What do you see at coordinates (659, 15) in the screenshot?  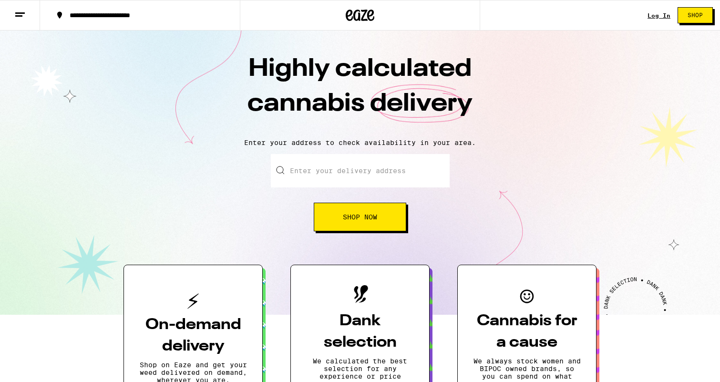 I see `a: Log In` at bounding box center [659, 15].